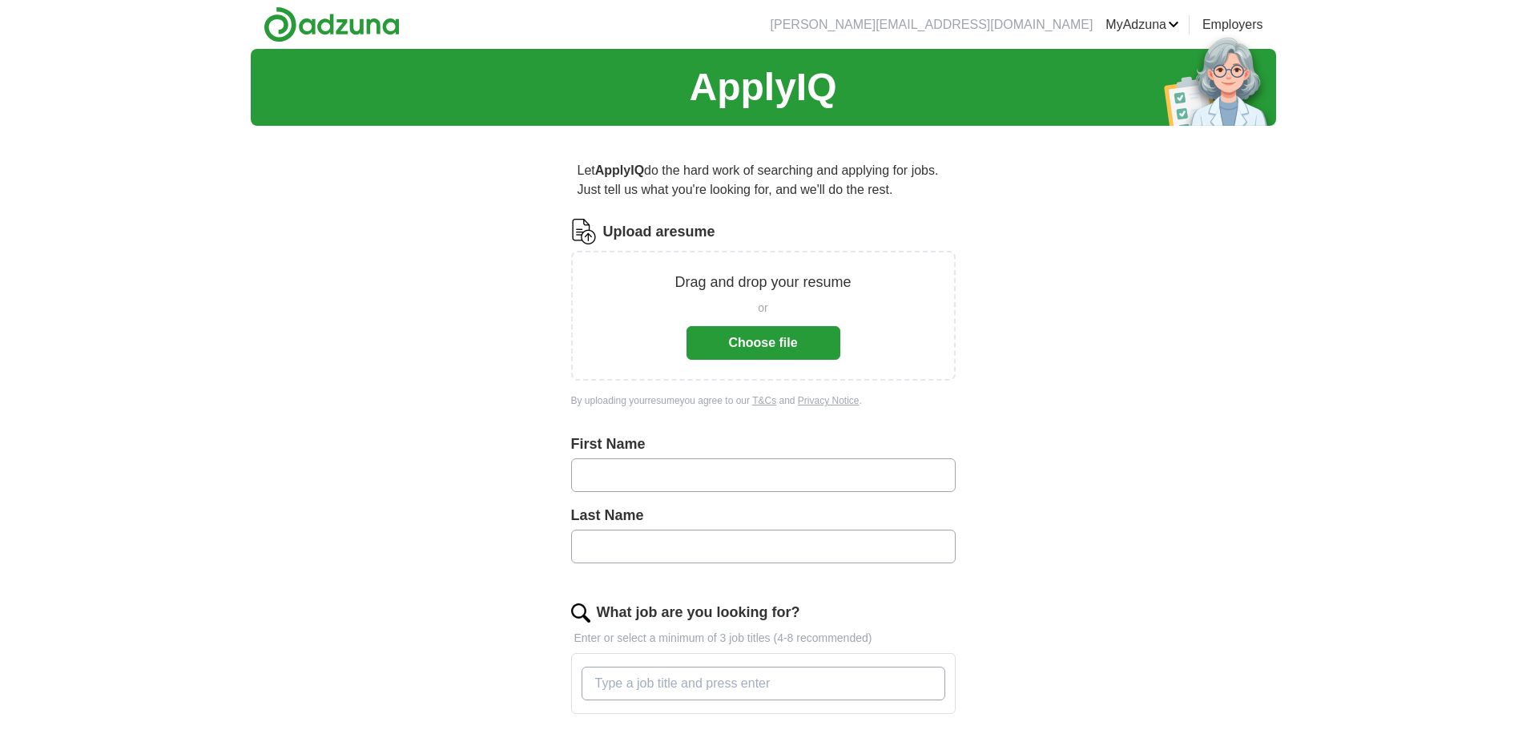 This screenshot has width=1526, height=730. I want to click on img: CV Icon, so click(584, 231).